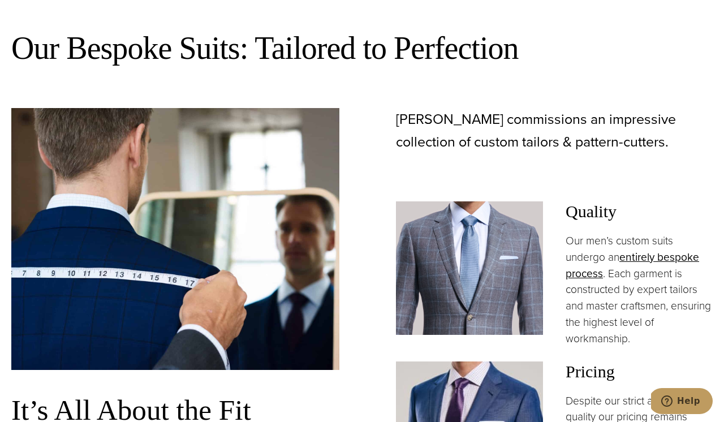 The height and width of the screenshot is (422, 724). Describe the element at coordinates (639, 212) in the screenshot. I see `h3: Quality` at that location.